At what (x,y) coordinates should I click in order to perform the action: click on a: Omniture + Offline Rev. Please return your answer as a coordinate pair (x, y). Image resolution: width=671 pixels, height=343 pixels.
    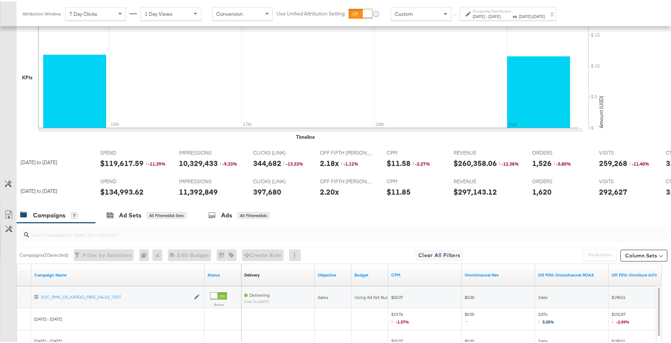
    Looking at the image, I should click on (498, 273).